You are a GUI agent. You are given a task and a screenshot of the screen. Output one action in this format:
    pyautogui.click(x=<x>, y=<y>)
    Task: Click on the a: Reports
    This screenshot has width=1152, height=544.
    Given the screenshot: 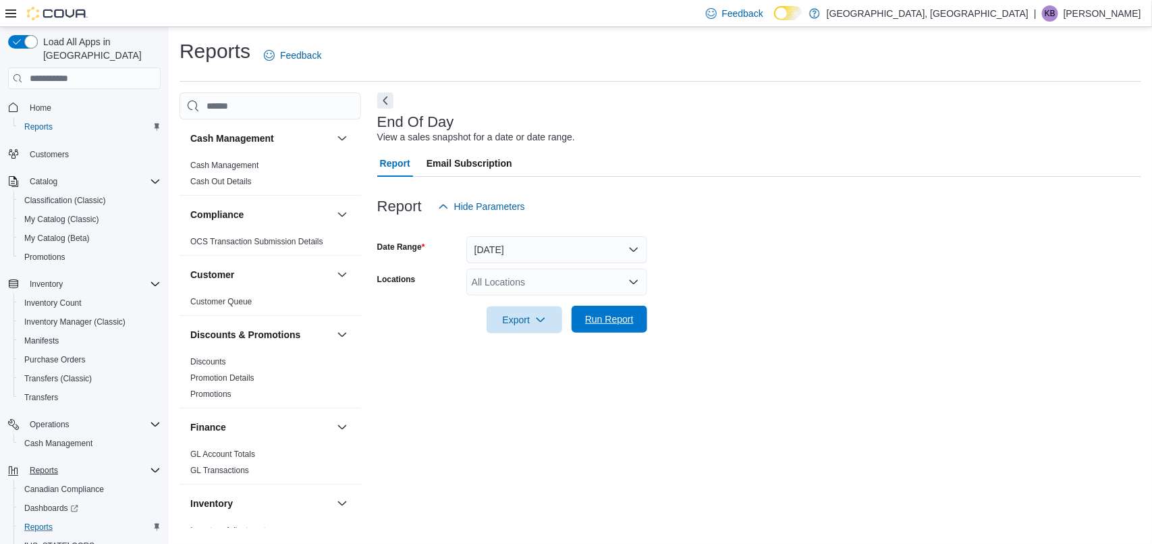 What is the action you would take?
    pyautogui.click(x=38, y=127)
    